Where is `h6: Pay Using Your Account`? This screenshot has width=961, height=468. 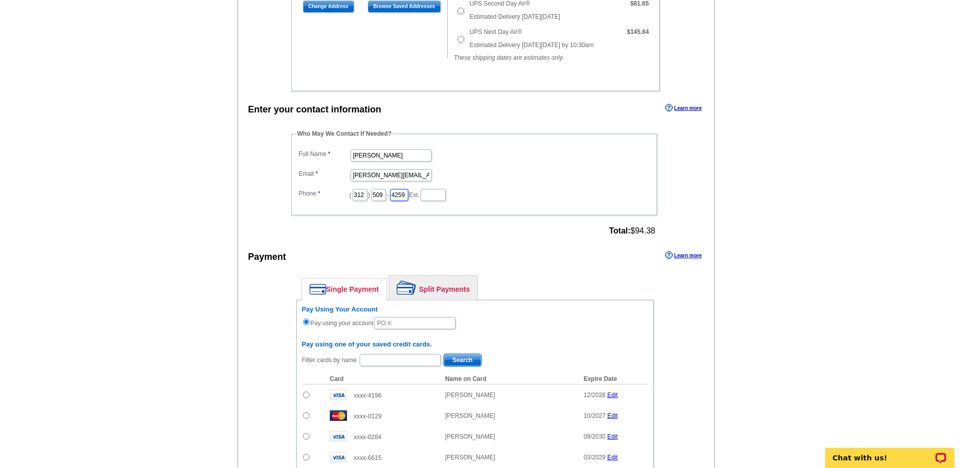
h6: Pay Using Your Account is located at coordinates (475, 310).